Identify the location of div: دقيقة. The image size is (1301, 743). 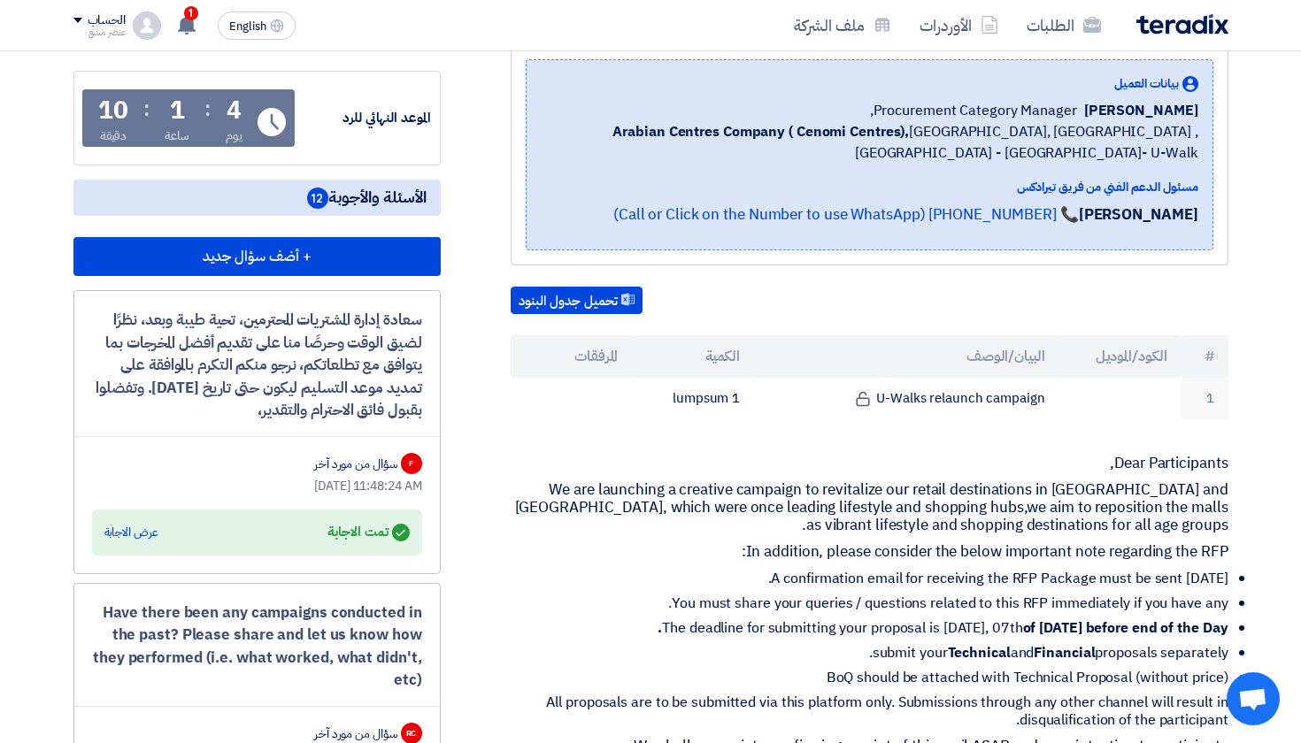
(113, 135).